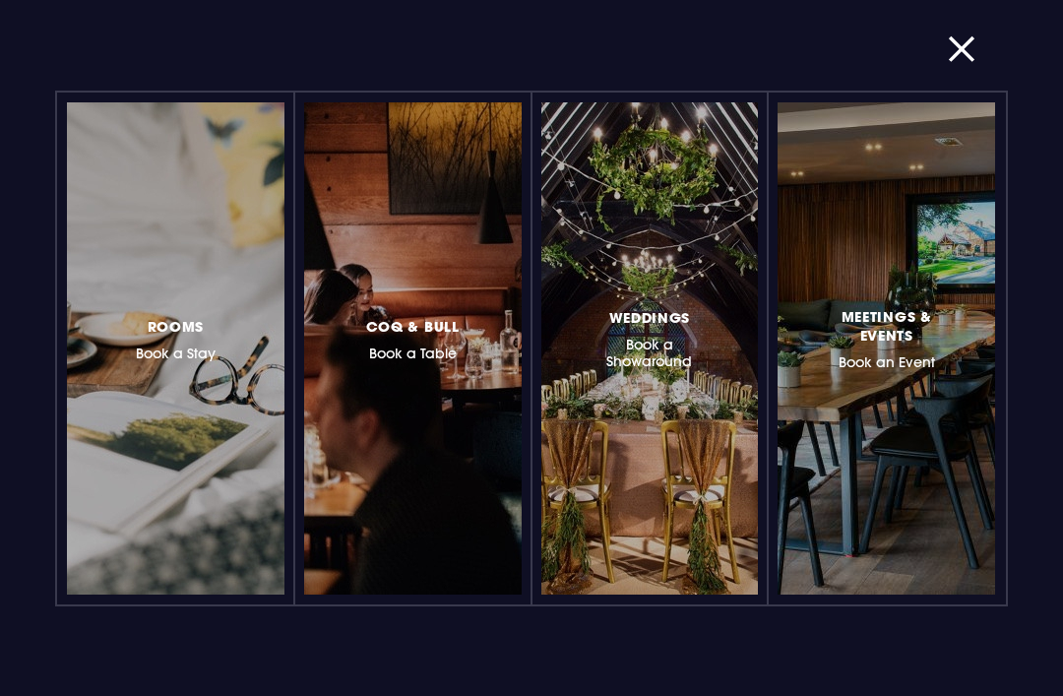 Image resolution: width=1063 pixels, height=696 pixels. Describe the element at coordinates (412, 326) in the screenshot. I see `span: Coq & Bull` at that location.